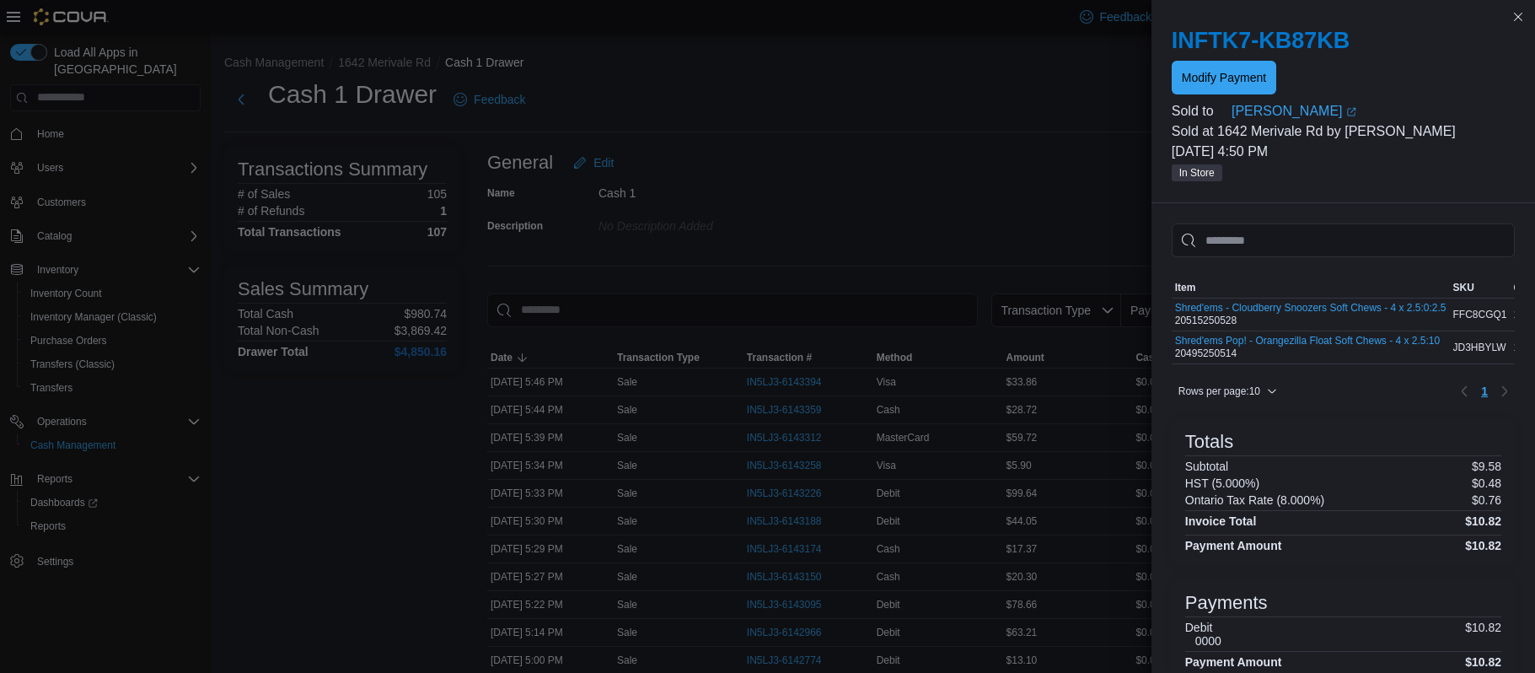 The width and height of the screenshot is (1535, 673). I want to click on button: Shred'ems Pop! - Orangezilla Float Soft Chews - 4 x 2.5:10, so click(1307, 341).